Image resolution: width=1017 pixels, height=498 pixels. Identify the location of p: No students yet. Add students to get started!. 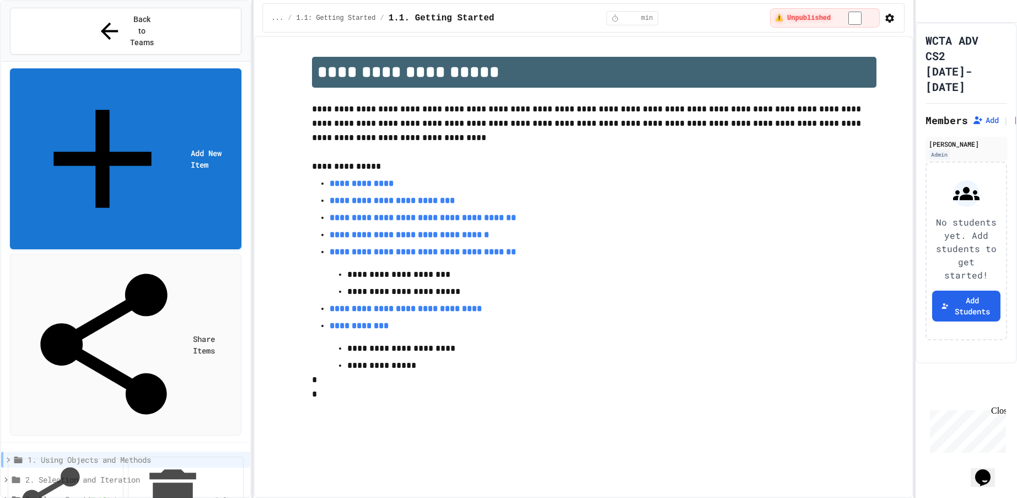
(967, 249).